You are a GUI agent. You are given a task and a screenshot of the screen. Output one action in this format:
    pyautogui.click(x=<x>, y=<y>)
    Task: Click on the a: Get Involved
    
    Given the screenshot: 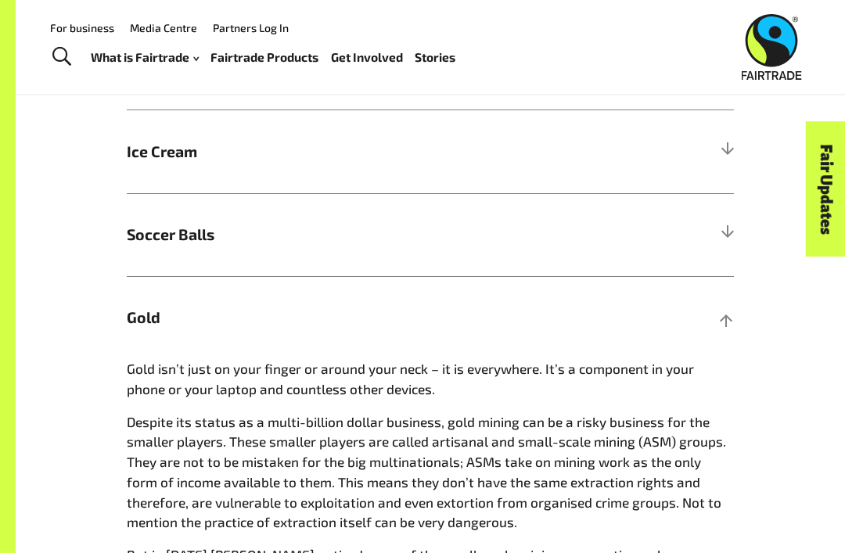 What is the action you would take?
    pyautogui.click(x=367, y=57)
    